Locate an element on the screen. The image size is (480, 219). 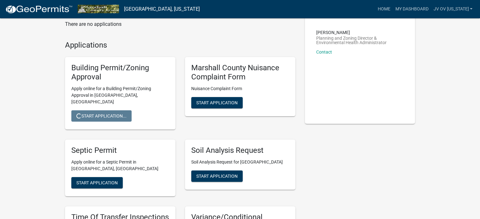
p: Planning and Zoning Director & Environmental Health Administrator is located at coordinates (360, 40).